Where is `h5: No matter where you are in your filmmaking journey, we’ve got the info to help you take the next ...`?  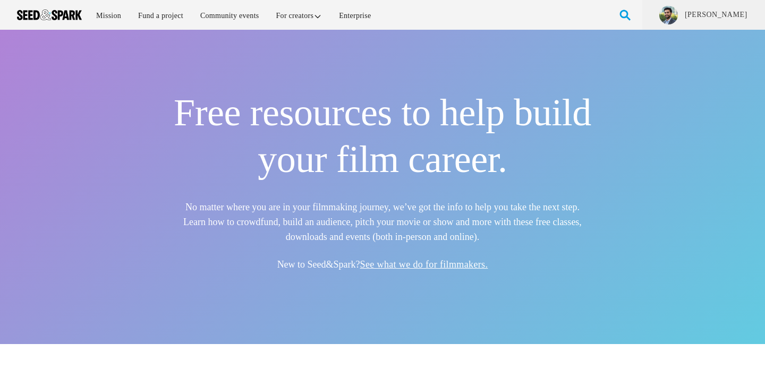 h5: No matter where you are in your filmmaking journey, we’ve got the info to help you take the next ... is located at coordinates (383, 222).